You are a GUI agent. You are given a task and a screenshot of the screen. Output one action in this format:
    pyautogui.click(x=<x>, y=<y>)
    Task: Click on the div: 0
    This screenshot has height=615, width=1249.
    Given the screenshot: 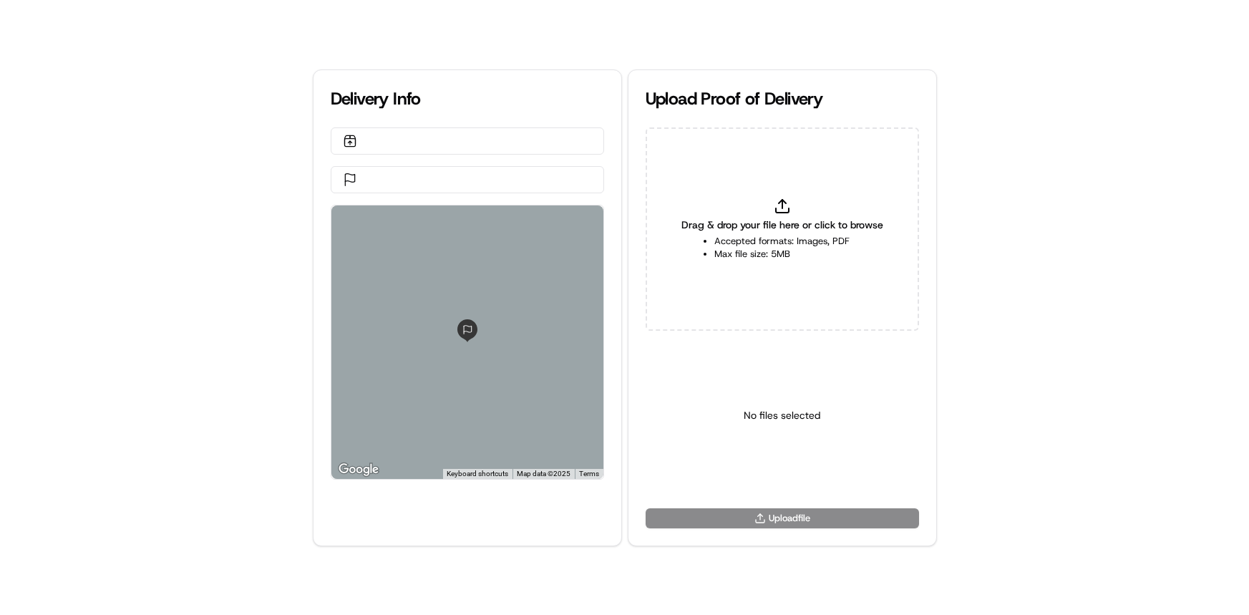 What is the action you would take?
    pyautogui.click(x=467, y=342)
    